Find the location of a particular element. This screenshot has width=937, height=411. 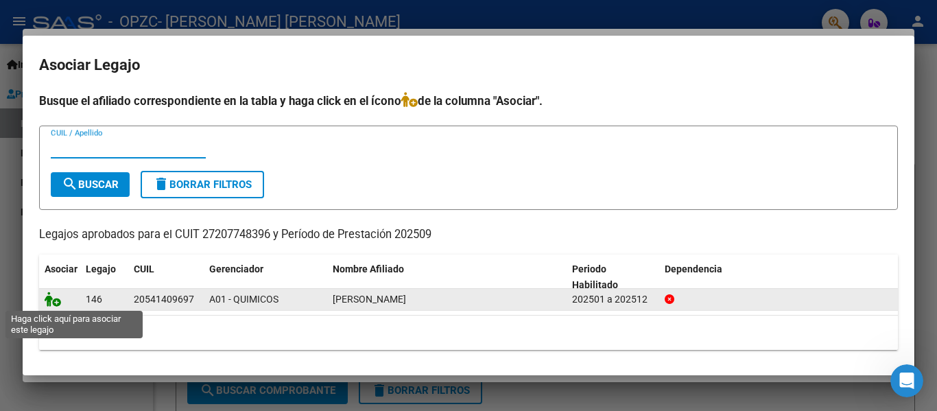

div: 1 registros is located at coordinates (469, 333).